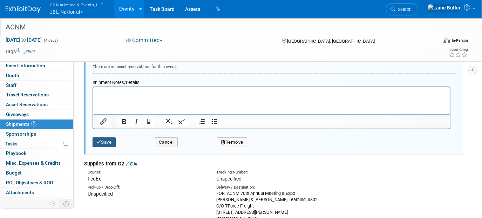 Image resolution: width=482 pixels, height=218 pixels. What do you see at coordinates (169, 122) in the screenshot?
I see `button: Subscript` at bounding box center [169, 122].